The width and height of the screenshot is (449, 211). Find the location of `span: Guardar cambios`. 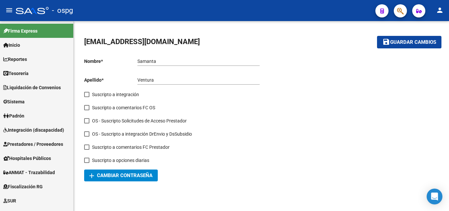

span: Guardar cambios is located at coordinates (413, 42).